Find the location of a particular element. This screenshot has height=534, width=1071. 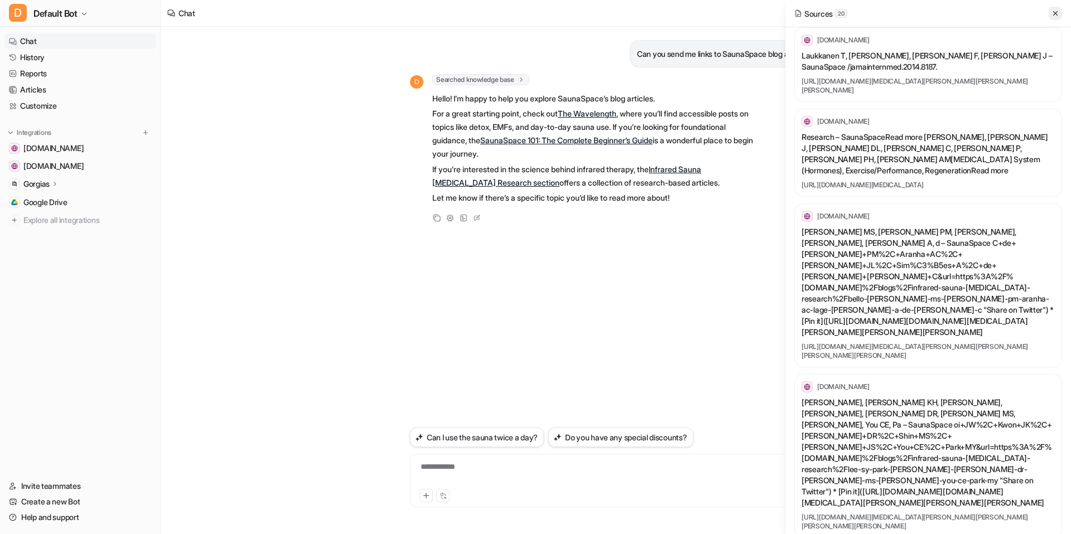

img: Gorgias is located at coordinates (15, 184).